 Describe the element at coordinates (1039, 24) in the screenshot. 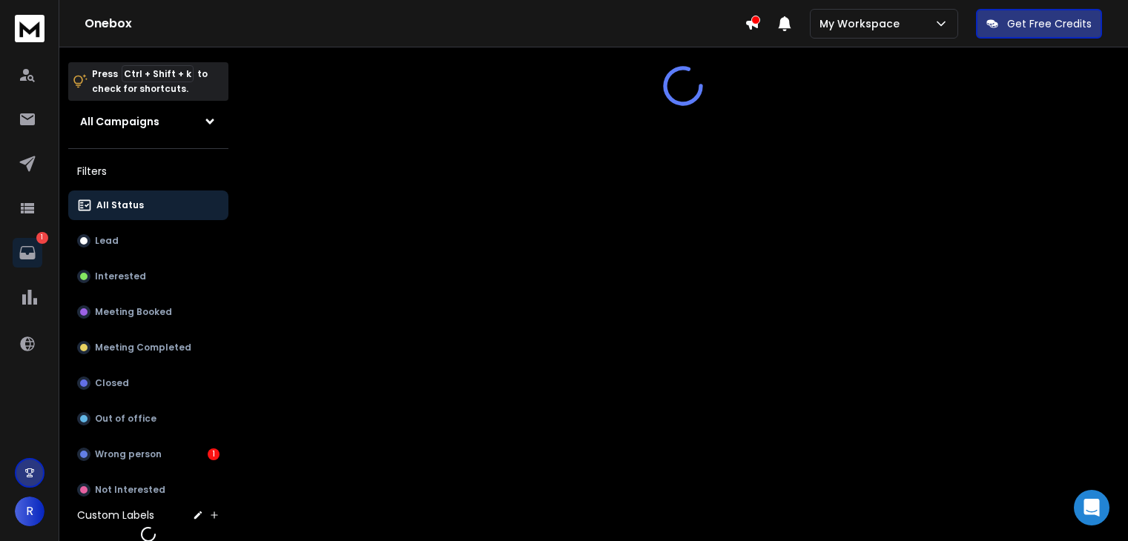

I see `button: Get Free Credits` at that location.